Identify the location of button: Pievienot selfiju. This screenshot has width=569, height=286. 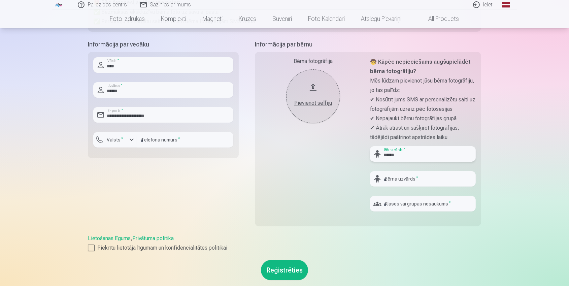
(313, 96).